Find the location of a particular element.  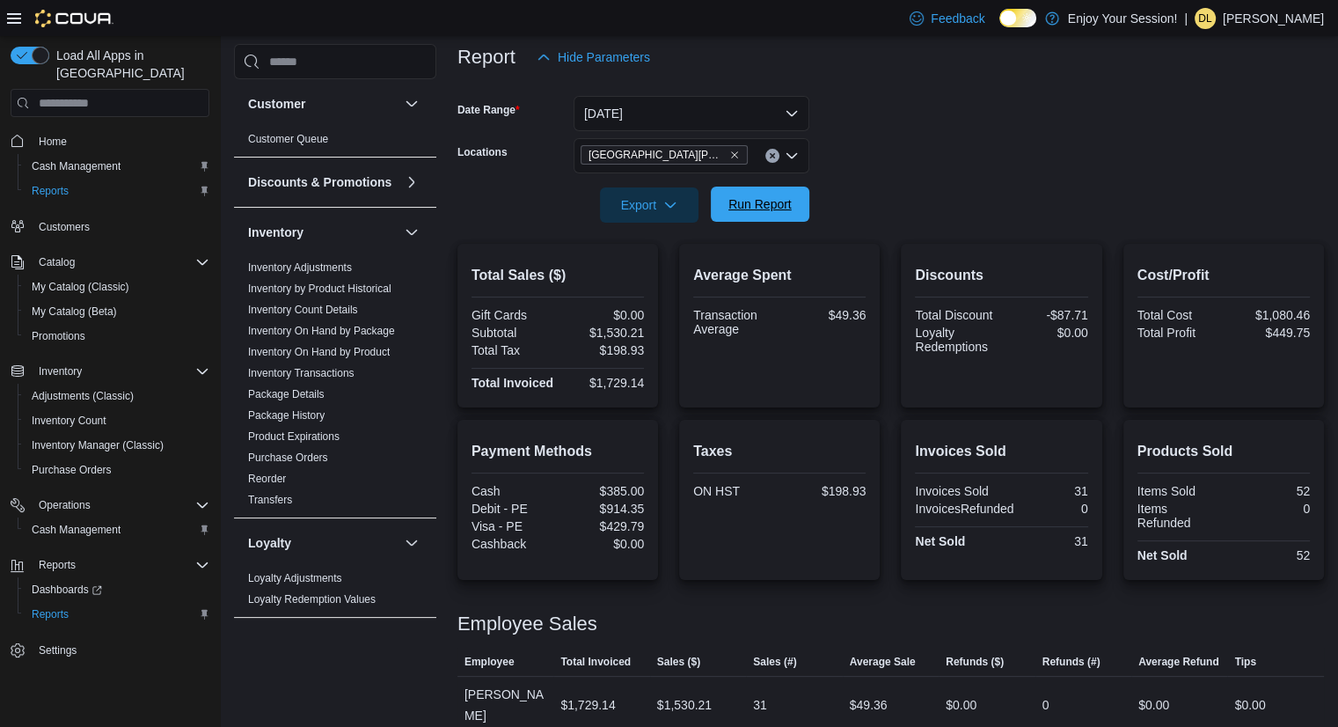

span: Package Details is located at coordinates (286, 394).